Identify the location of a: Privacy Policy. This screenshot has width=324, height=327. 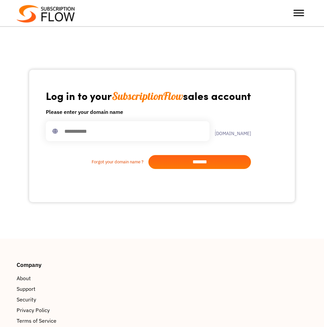
(110, 310).